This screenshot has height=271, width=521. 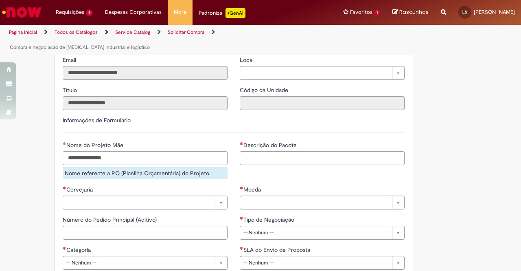 I want to click on span: More, so click(x=180, y=12).